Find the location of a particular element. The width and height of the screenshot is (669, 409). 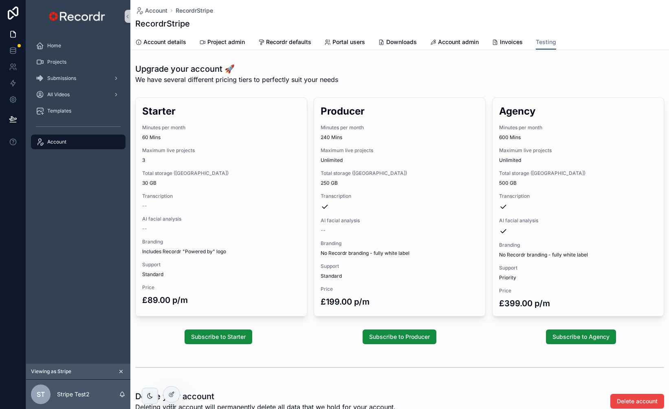

span: Subscribe to Producer is located at coordinates (399, 336).